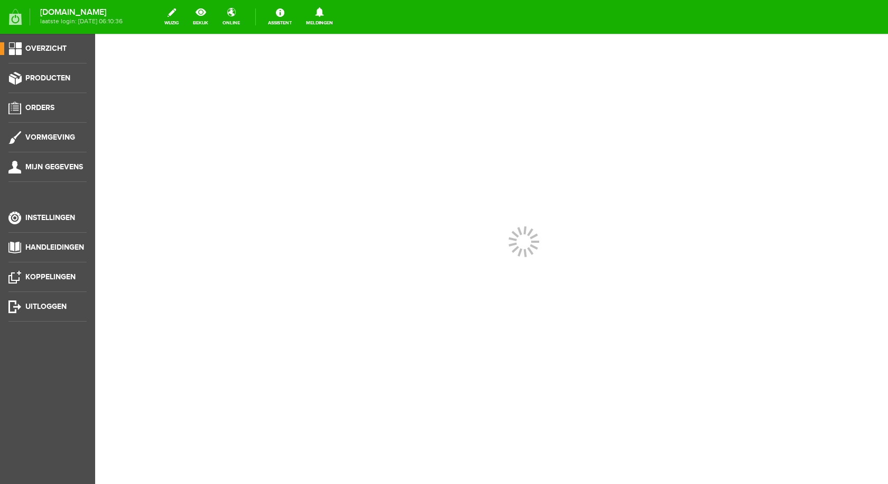 The width and height of the screenshot is (888, 484). What do you see at coordinates (319, 17) in the screenshot?
I see `a: Meldingen` at bounding box center [319, 17].